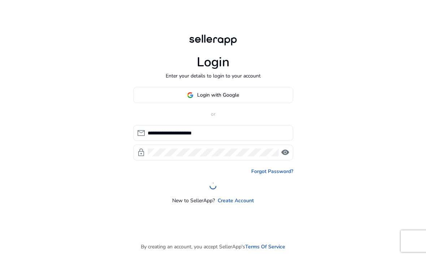 This screenshot has height=257, width=426. What do you see at coordinates (218, 95) in the screenshot?
I see `span: Login with Google` at bounding box center [218, 95].